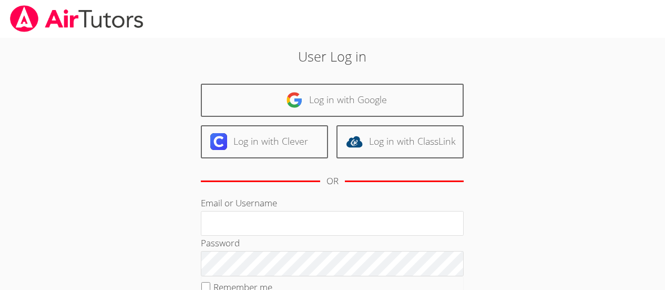  Describe the element at coordinates (354, 141) in the screenshot. I see `img: classlink-logo-d6bb404cc1216ec64c9a2012d9dc4662098be43eaf13dc465df04b49fa7ab582.svg` at that location.